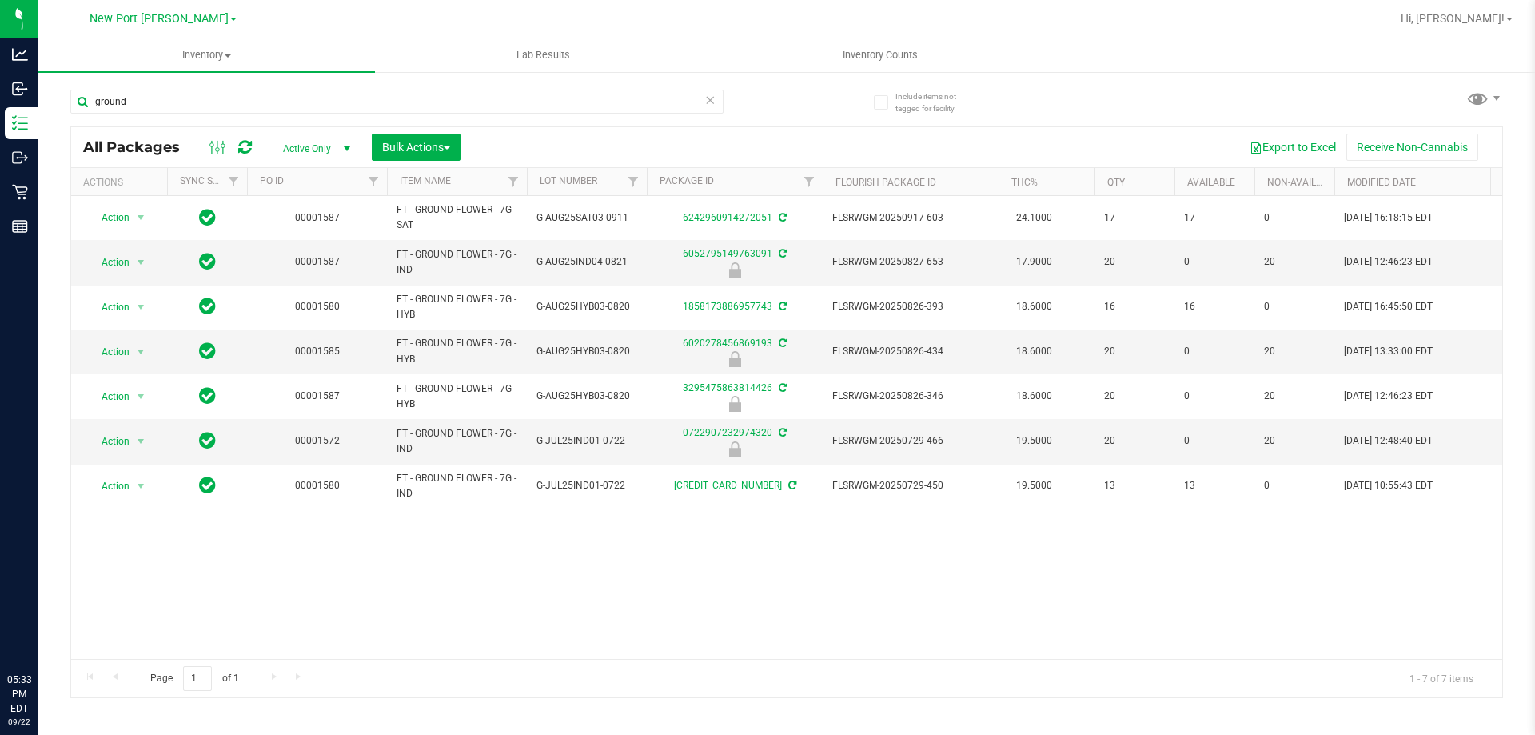 The width and height of the screenshot is (1535, 735). I want to click on a: 6052795149763091, so click(728, 253).